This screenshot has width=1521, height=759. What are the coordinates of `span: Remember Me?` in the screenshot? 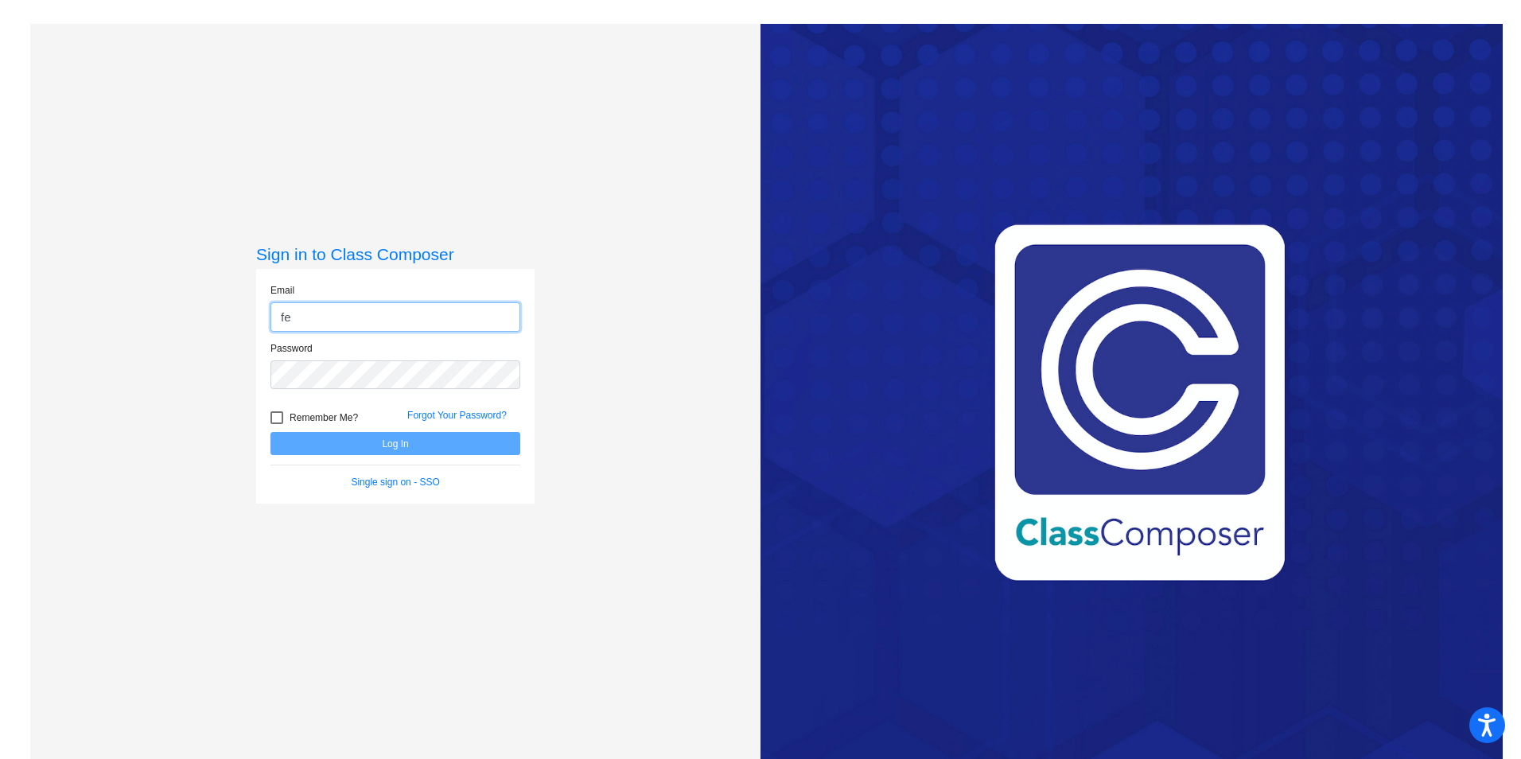 It's located at (324, 418).